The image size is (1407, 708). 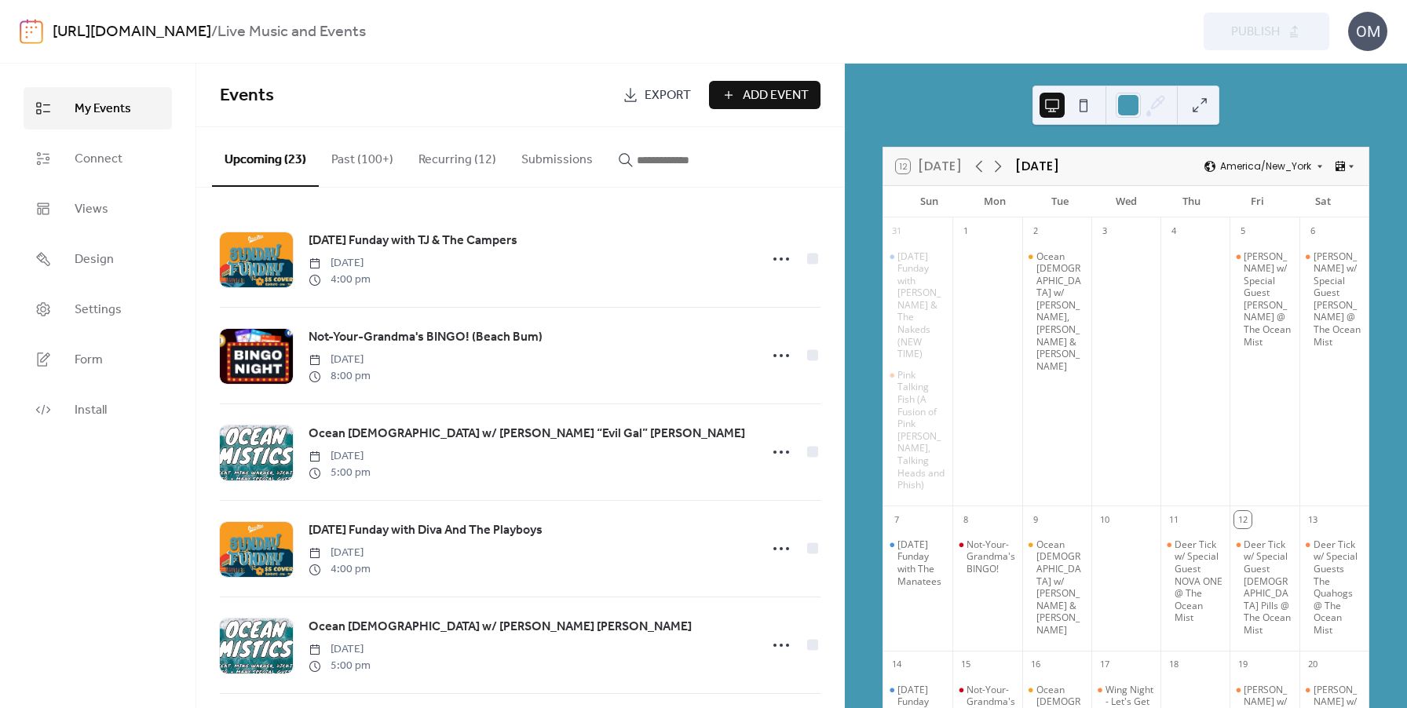 What do you see at coordinates (97, 360) in the screenshot?
I see `a: Form` at bounding box center [97, 360].